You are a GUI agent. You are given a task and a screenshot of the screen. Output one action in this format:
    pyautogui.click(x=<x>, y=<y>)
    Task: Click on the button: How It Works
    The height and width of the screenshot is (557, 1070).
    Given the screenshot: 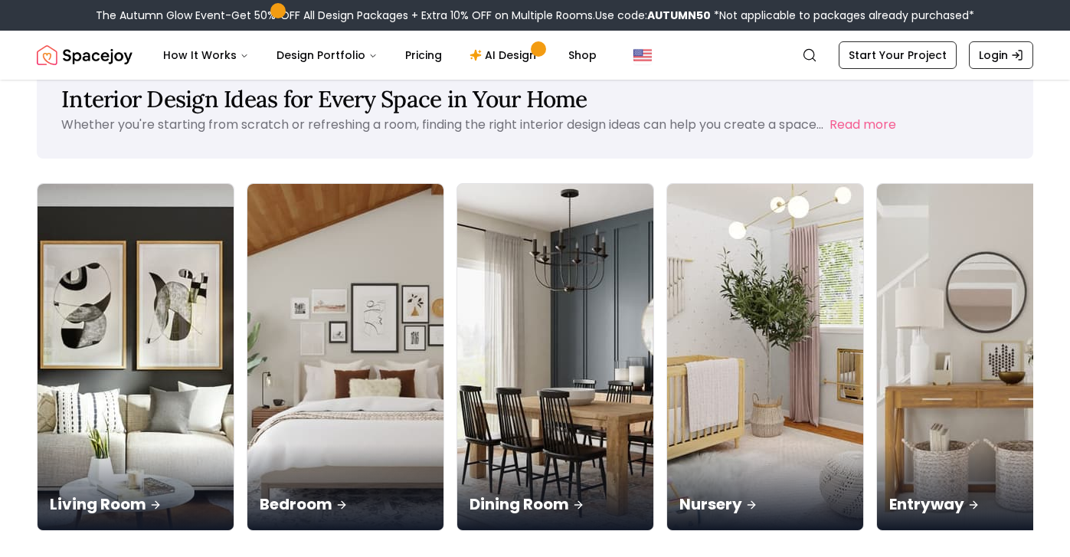 What is the action you would take?
    pyautogui.click(x=206, y=55)
    